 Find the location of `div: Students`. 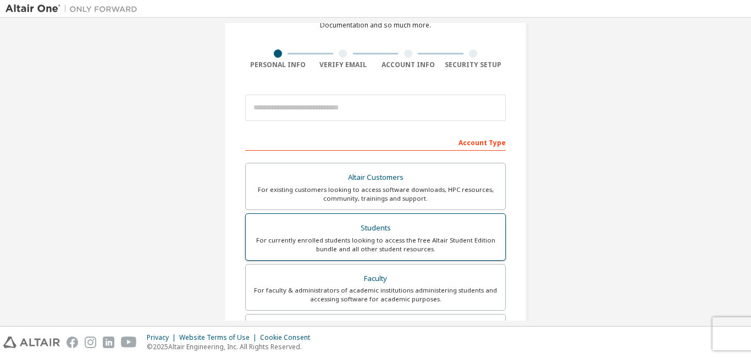

div: Students is located at coordinates (375, 228).